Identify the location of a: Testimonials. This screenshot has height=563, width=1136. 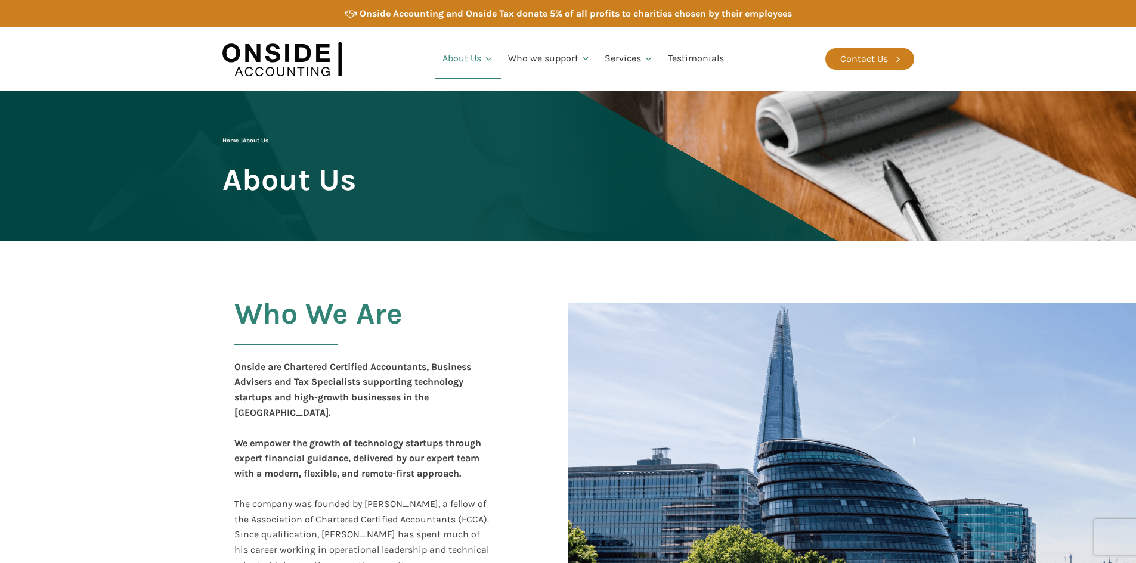
(696, 59).